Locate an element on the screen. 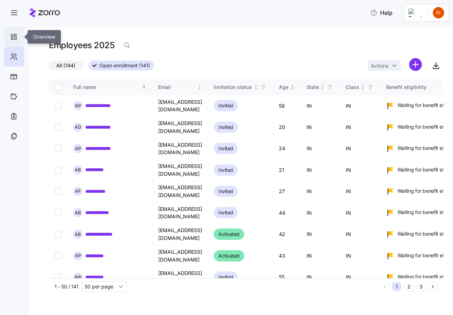 This screenshot has width=453, height=315. h1: Employees 2025 is located at coordinates (81, 45).